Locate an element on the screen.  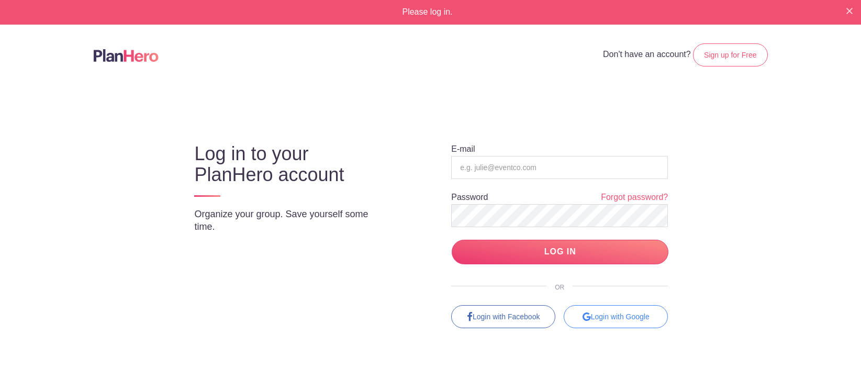
a: Login with Facebook is located at coordinates (503, 317).